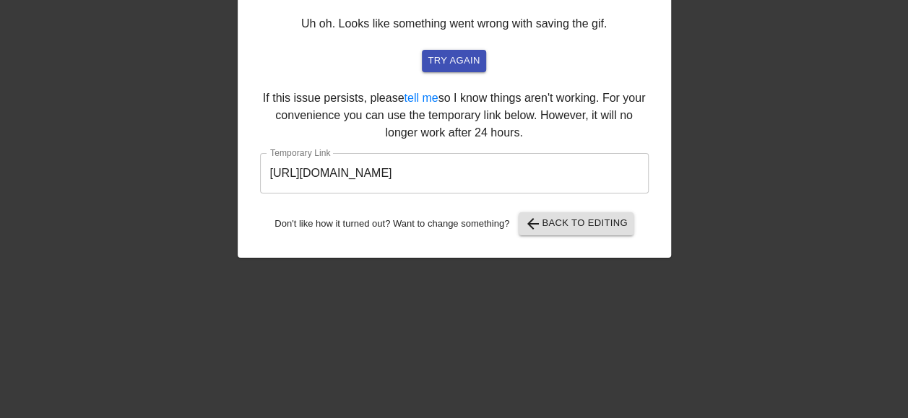  I want to click on button: Back to Editing, so click(576, 224).